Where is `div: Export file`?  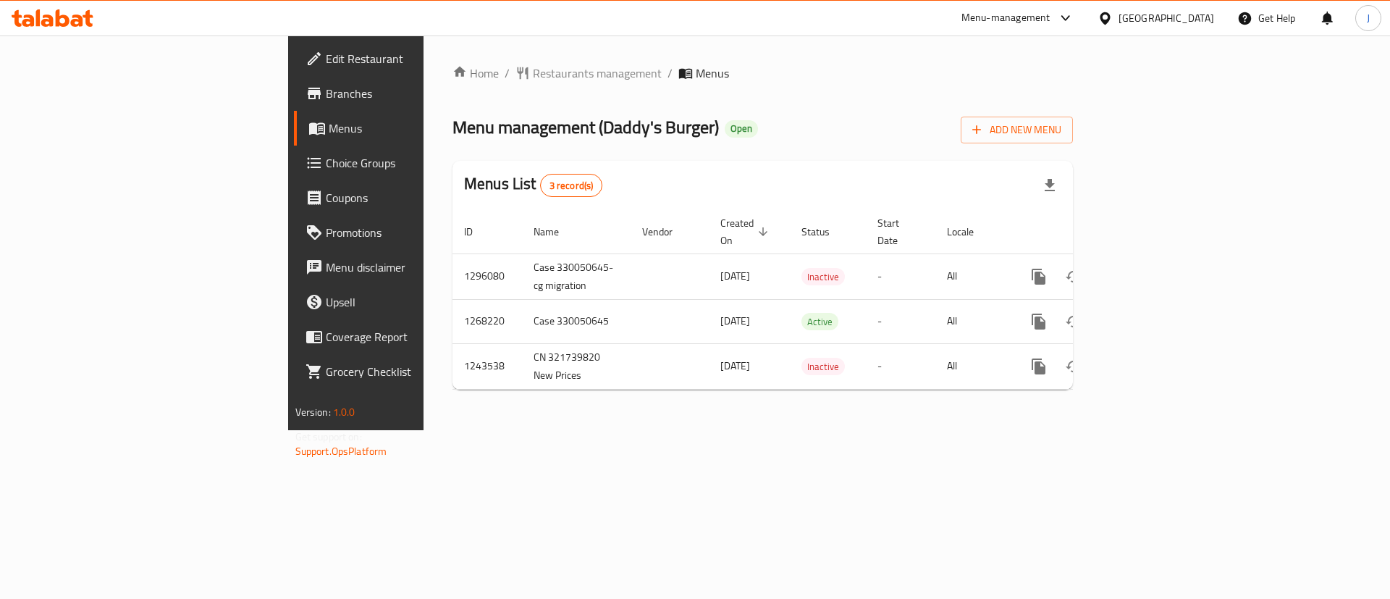 div: Export file is located at coordinates (1050, 185).